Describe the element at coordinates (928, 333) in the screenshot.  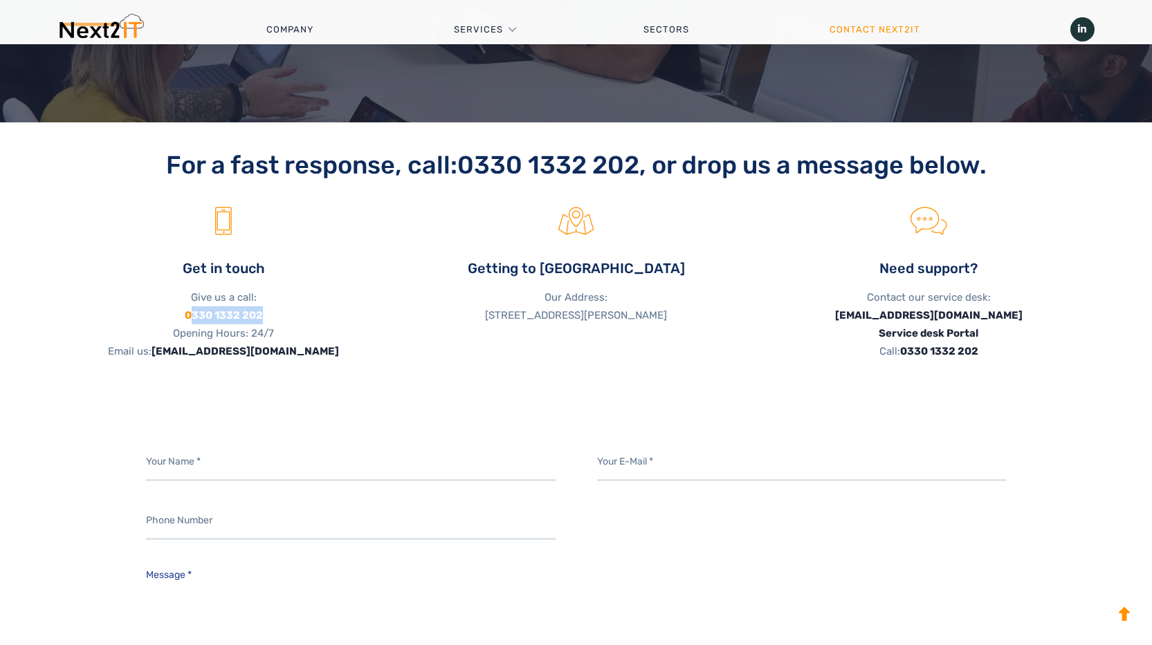
I see `a: Service desk Portal` at that location.